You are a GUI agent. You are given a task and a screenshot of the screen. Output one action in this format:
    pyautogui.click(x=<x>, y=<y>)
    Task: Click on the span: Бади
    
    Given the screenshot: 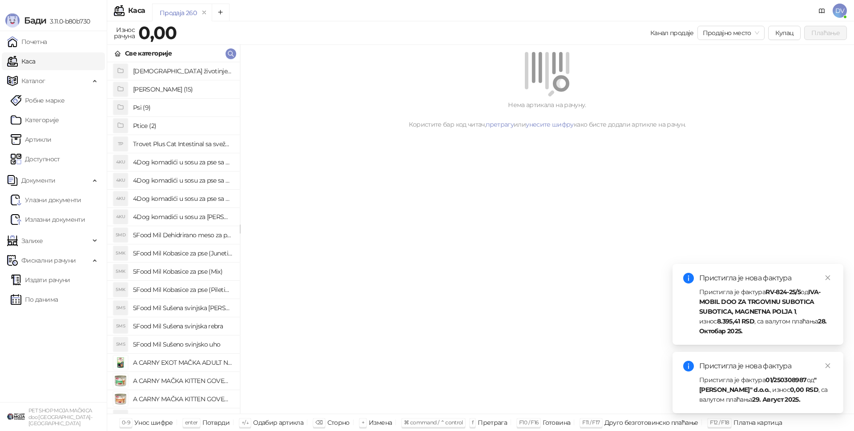 What is the action you would take?
    pyautogui.click(x=35, y=20)
    